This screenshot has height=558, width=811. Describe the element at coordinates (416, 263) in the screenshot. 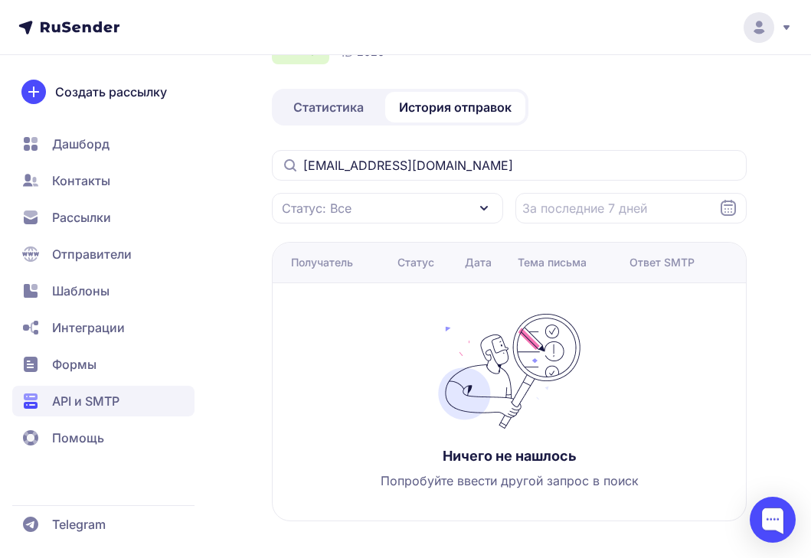

I see `div: Статус` at that location.